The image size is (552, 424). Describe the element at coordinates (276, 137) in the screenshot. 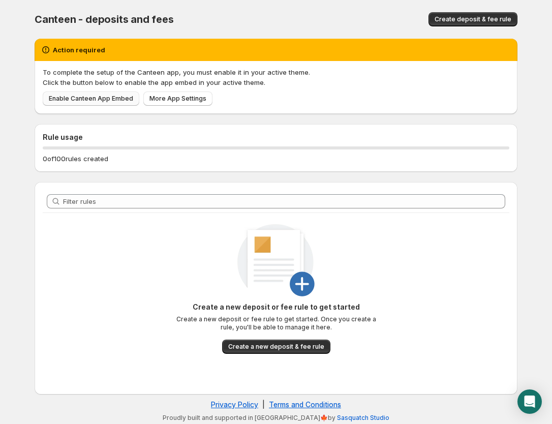

I see `h2: Rule usage` at that location.